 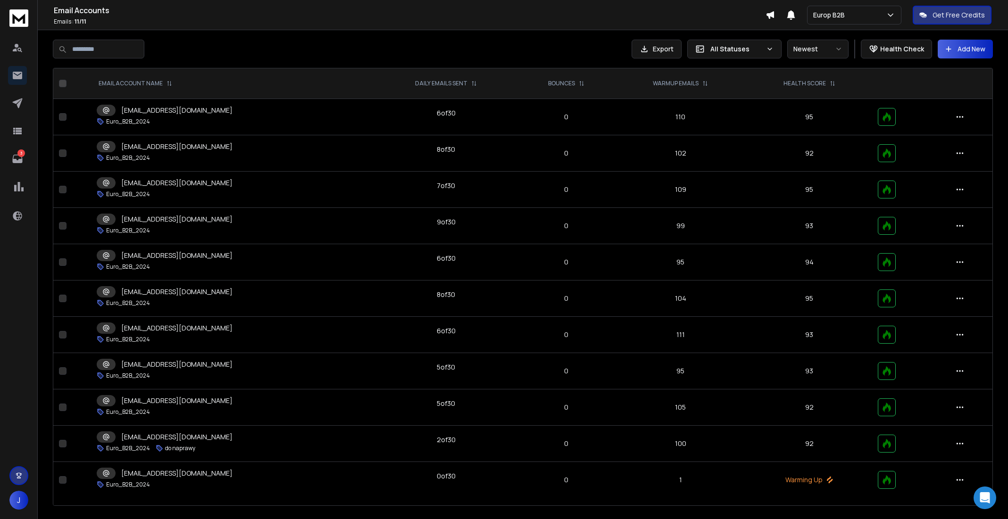 What do you see at coordinates (952, 15) in the screenshot?
I see `button: Get Free Credits` at bounding box center [952, 15].